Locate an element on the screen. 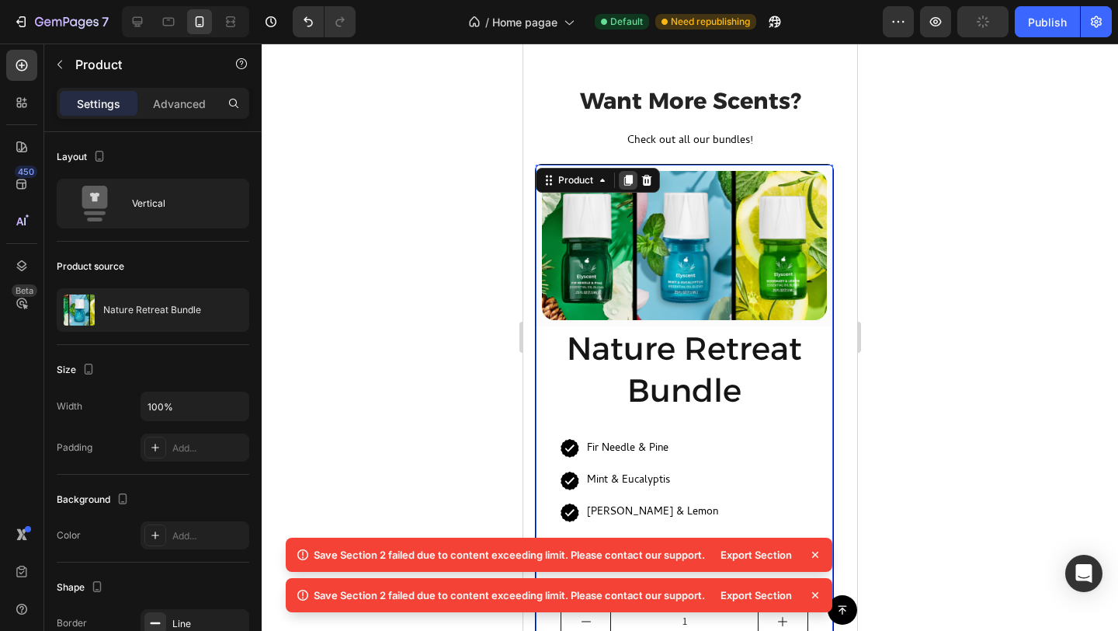 This screenshot has width=1118, height=631. div: Line is located at coordinates (209, 624).